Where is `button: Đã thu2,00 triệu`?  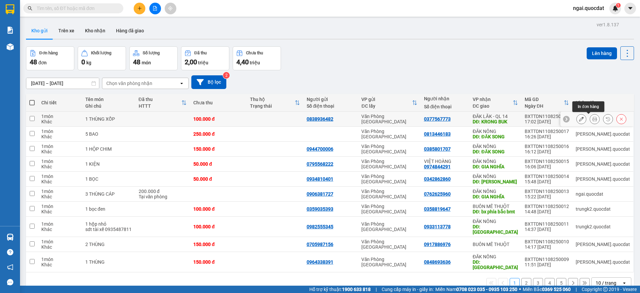
button: Đã thu2,00 triệu is located at coordinates (205, 58).